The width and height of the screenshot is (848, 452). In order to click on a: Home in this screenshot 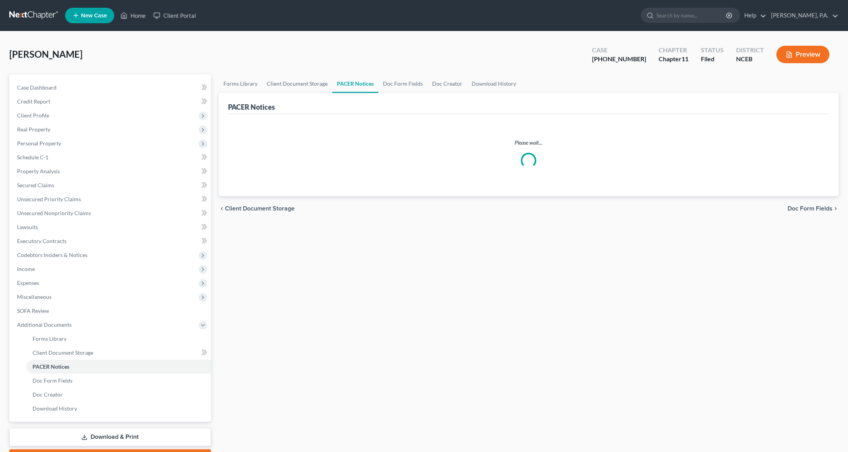, I will do `click(133, 15)`.